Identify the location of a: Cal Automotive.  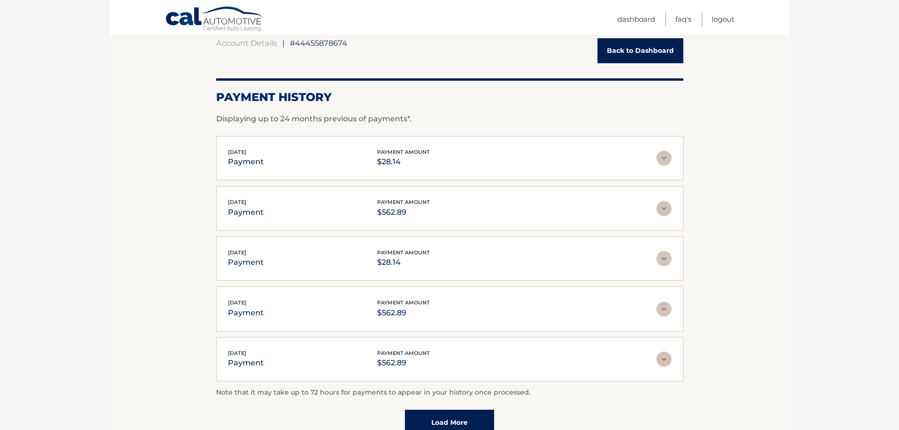
(215, 20).